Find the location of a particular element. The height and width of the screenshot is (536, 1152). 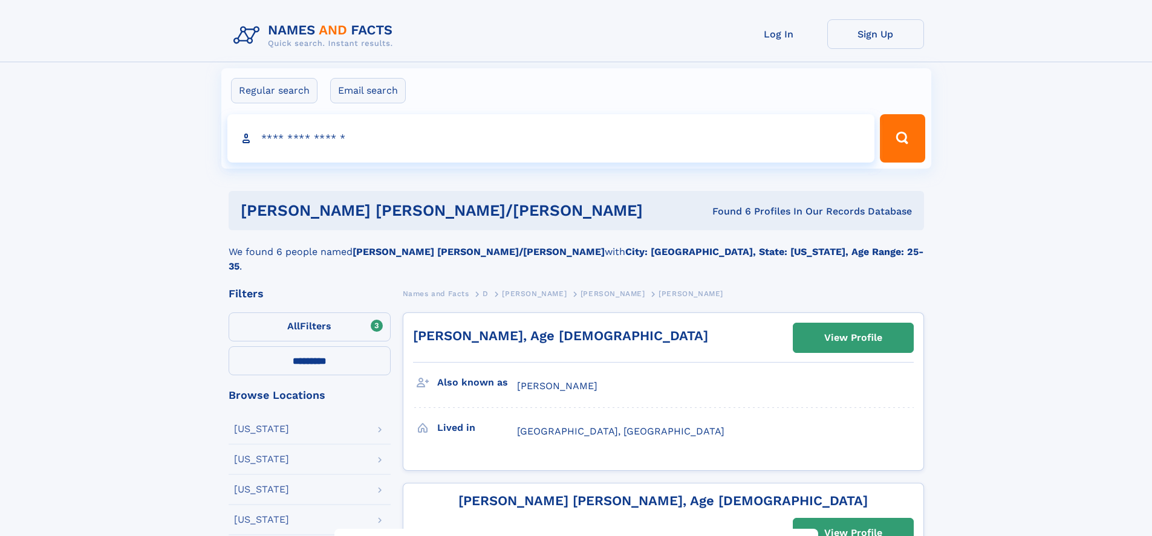

a: Log In is located at coordinates (779, 34).